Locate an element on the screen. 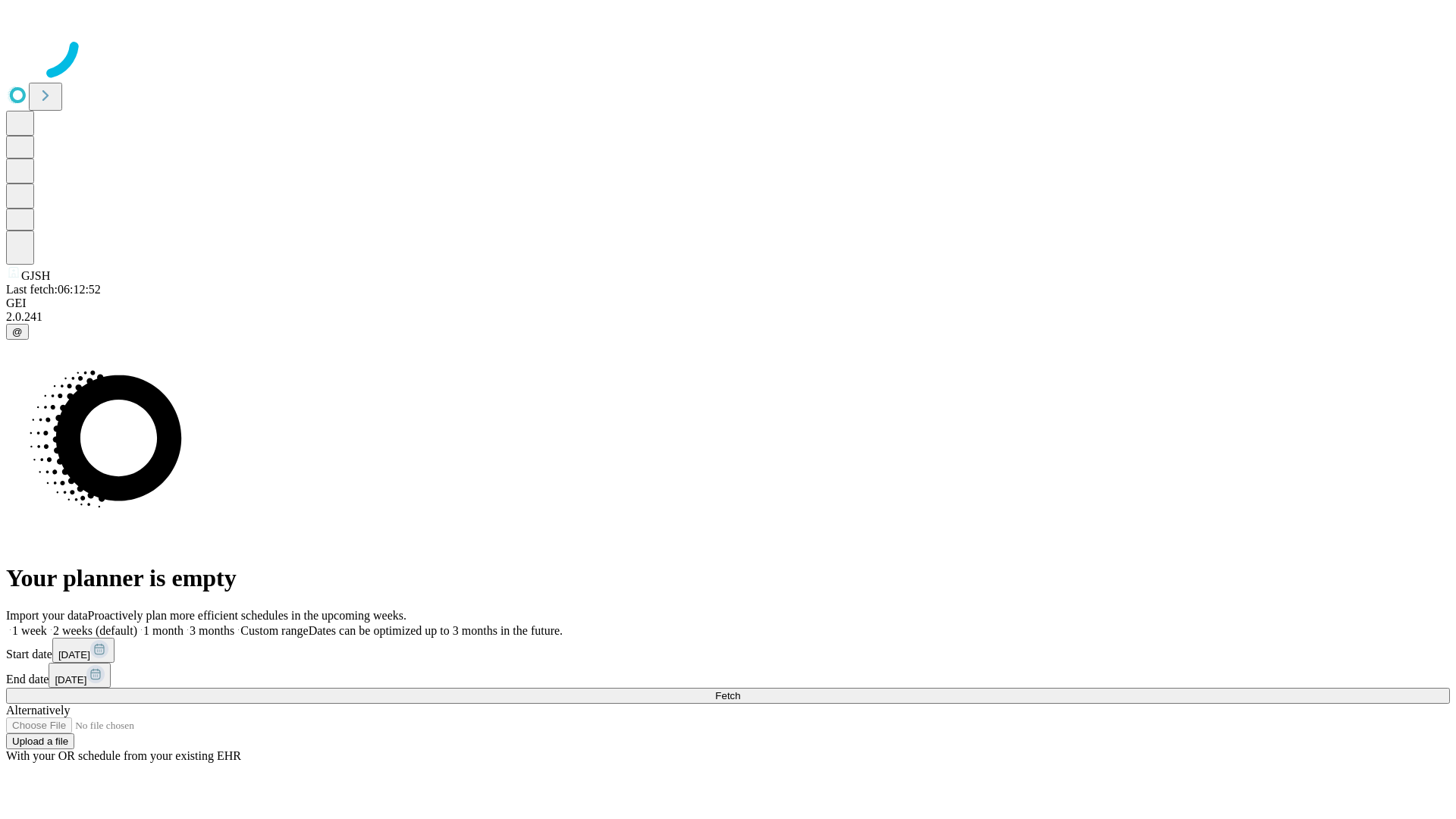 The image size is (1456, 819). h1: Your planner is empty is located at coordinates (728, 578).